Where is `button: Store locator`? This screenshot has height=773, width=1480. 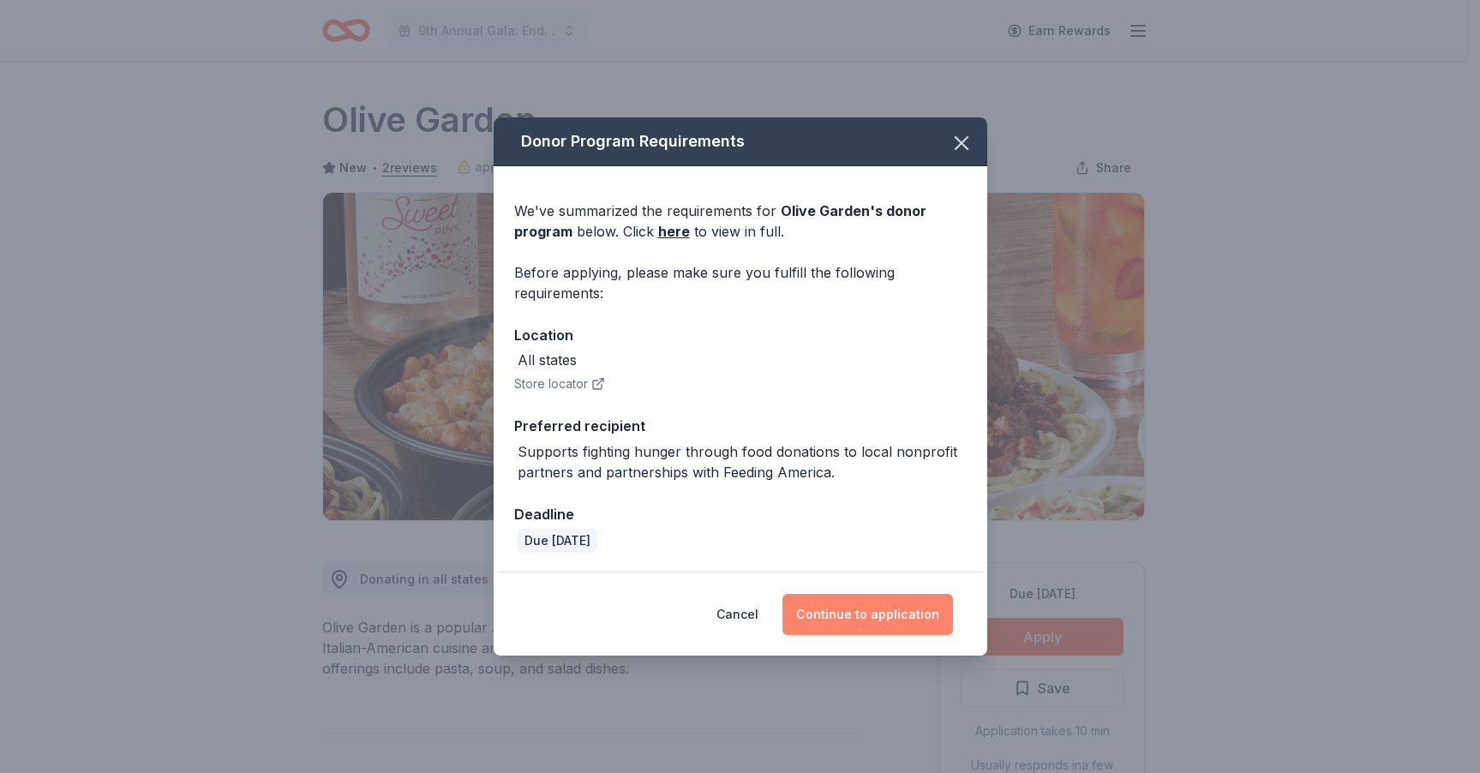
button: Store locator is located at coordinates (560, 384).